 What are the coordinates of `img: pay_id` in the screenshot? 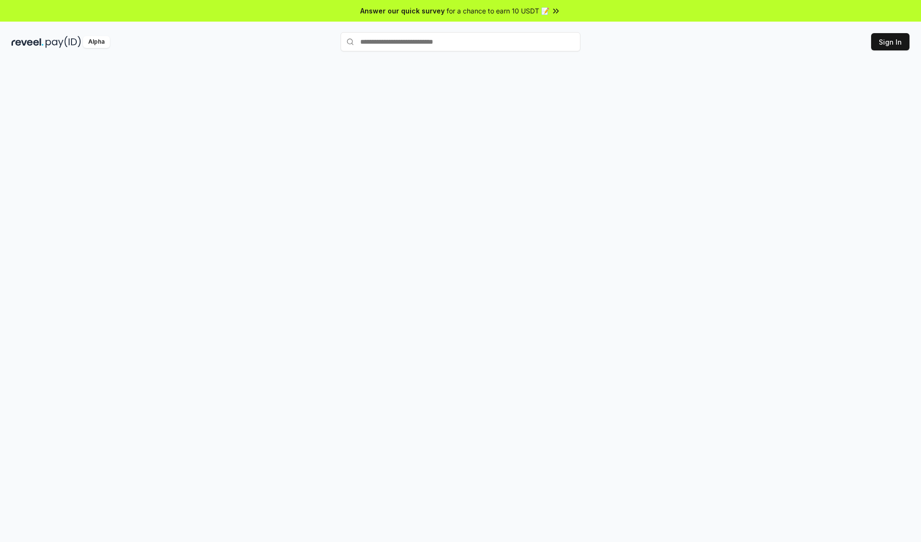 It's located at (63, 42).